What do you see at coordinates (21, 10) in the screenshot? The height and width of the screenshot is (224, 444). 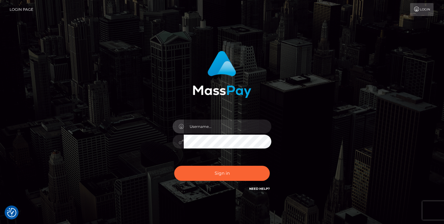 I see `a: Login Page` at bounding box center [21, 10].